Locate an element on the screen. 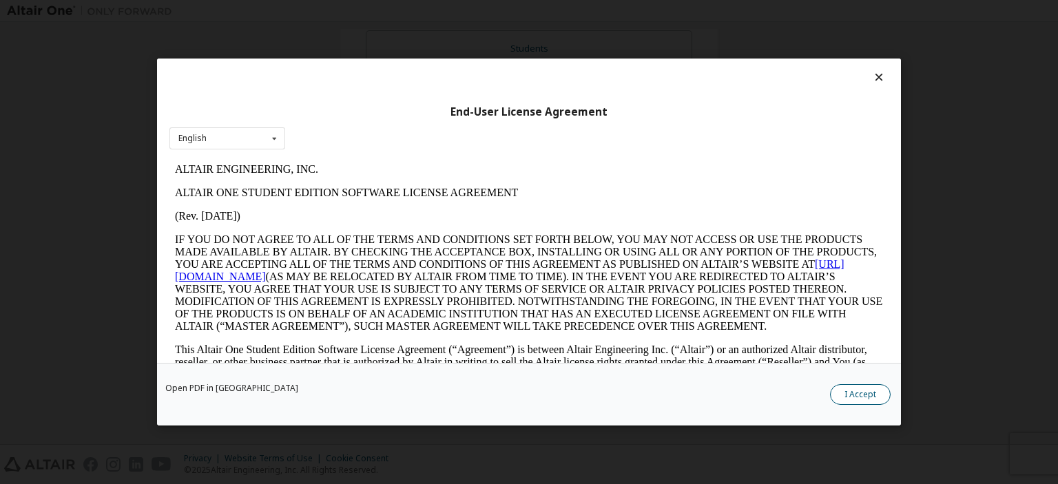 Image resolution: width=1058 pixels, height=484 pixels. div: End-User License Agreement is located at coordinates (529, 112).